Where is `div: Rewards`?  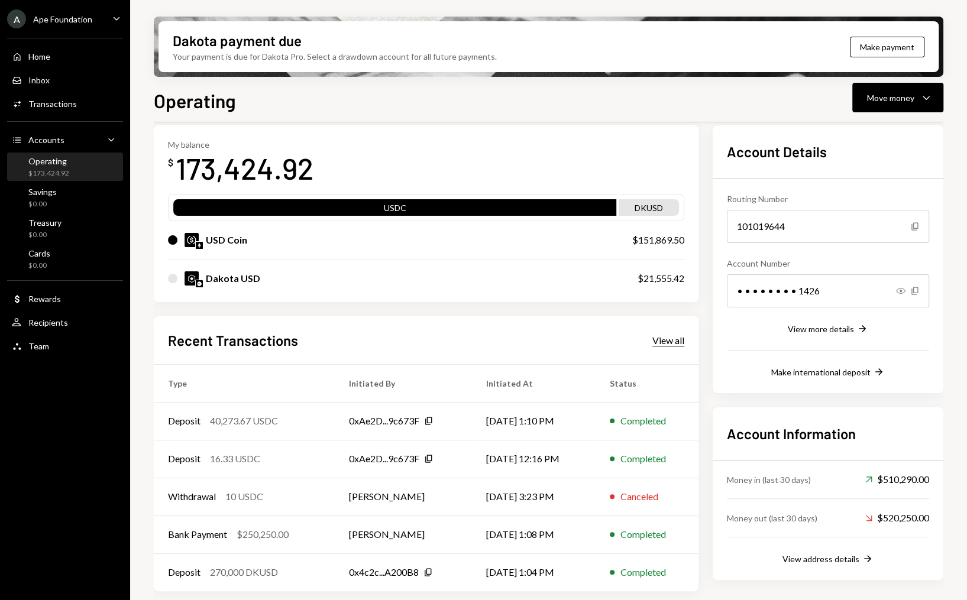 div: Rewards is located at coordinates (44, 299).